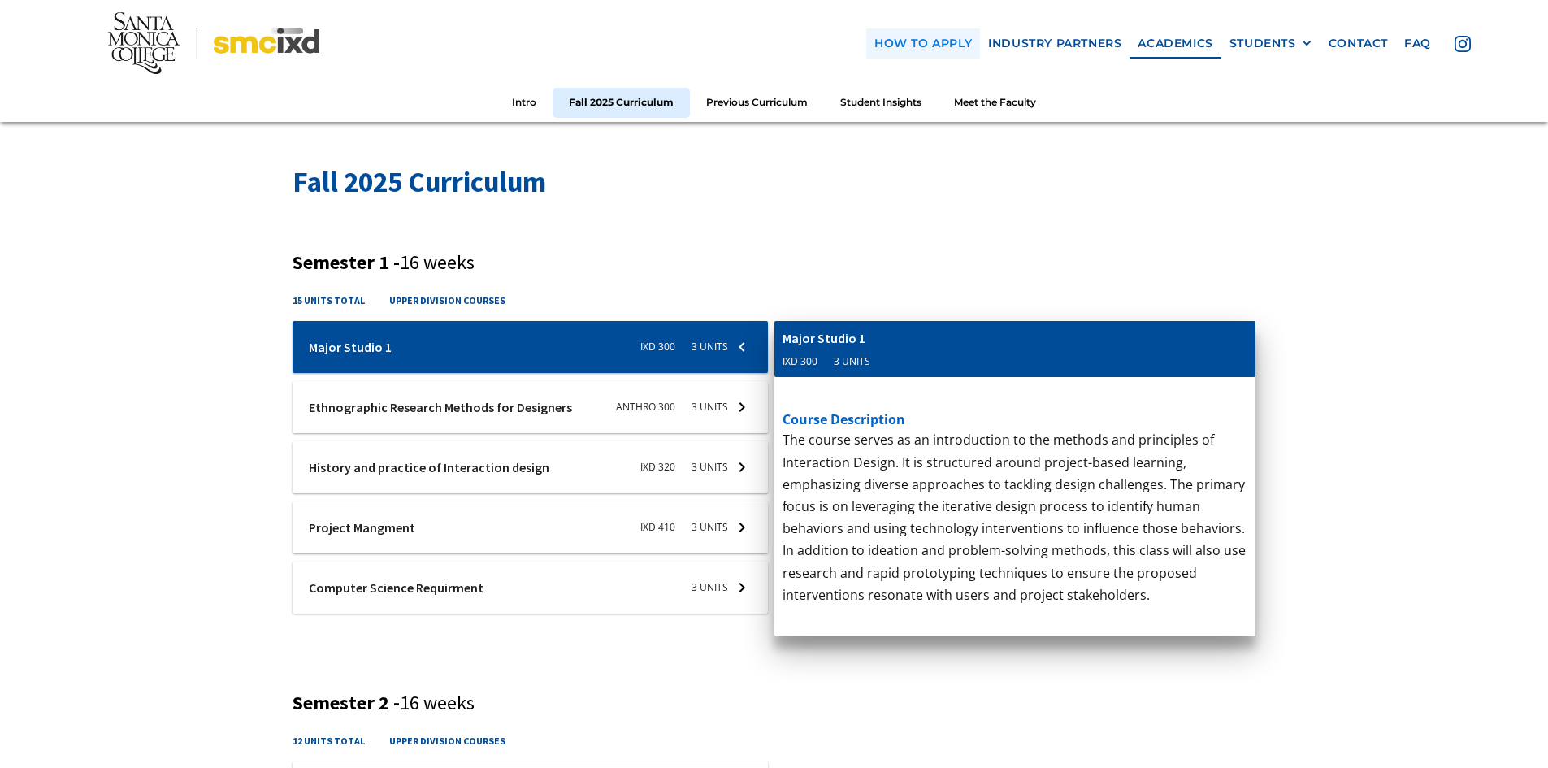 Image resolution: width=1548 pixels, height=768 pixels. Describe the element at coordinates (881, 102) in the screenshot. I see `a: Student Insights` at that location.